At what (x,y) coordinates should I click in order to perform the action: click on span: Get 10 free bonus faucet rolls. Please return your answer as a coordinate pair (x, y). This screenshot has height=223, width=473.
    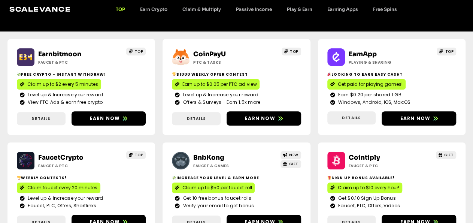
    Looking at the image, I should click on (217, 198).